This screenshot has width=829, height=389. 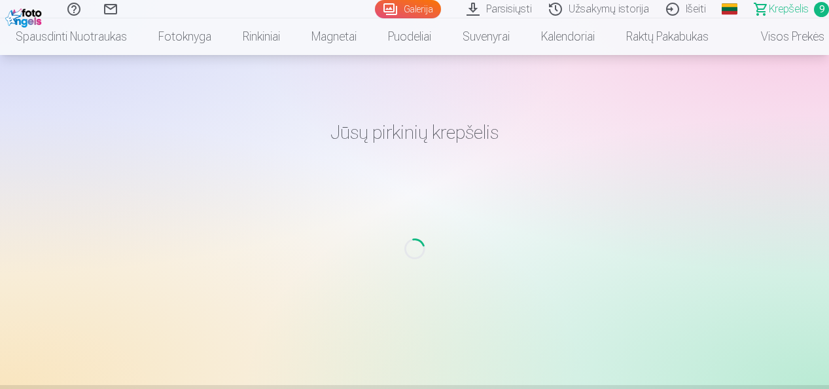 I want to click on a: Kalendoriai, so click(x=568, y=37).